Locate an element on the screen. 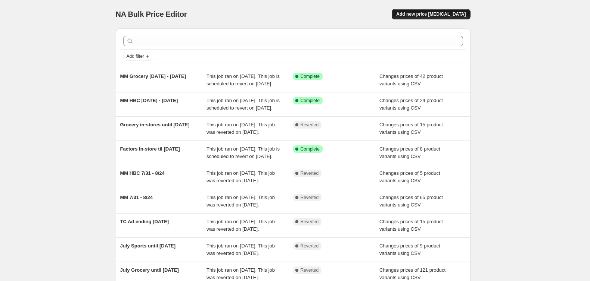 This screenshot has height=281, width=590. span: MM 7/31 - 8/24 is located at coordinates (136, 197).